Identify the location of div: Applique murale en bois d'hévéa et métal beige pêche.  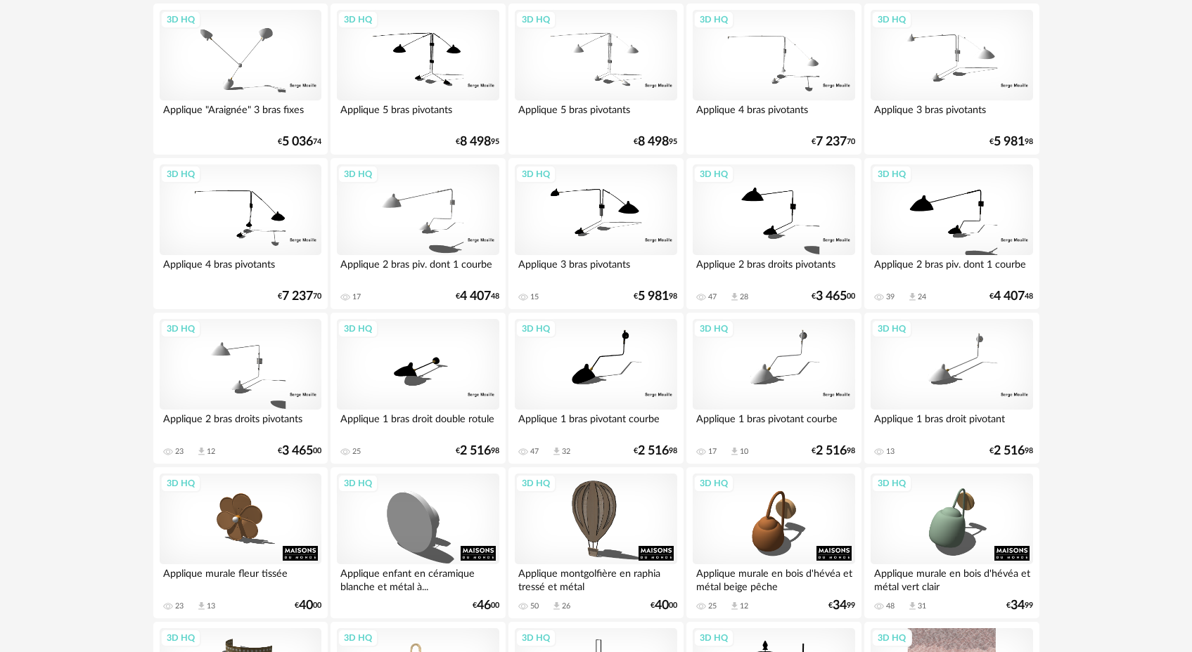
(773, 579).